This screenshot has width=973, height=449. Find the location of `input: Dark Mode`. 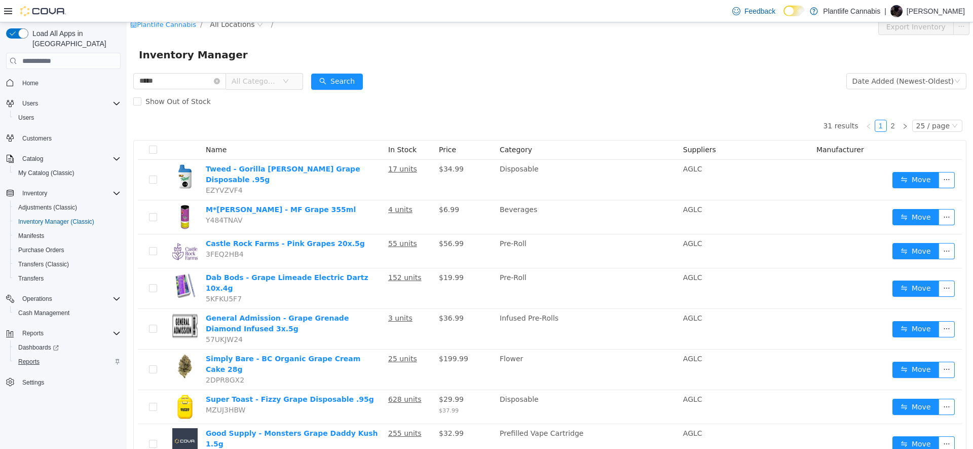

input: Dark Mode is located at coordinates (794, 11).